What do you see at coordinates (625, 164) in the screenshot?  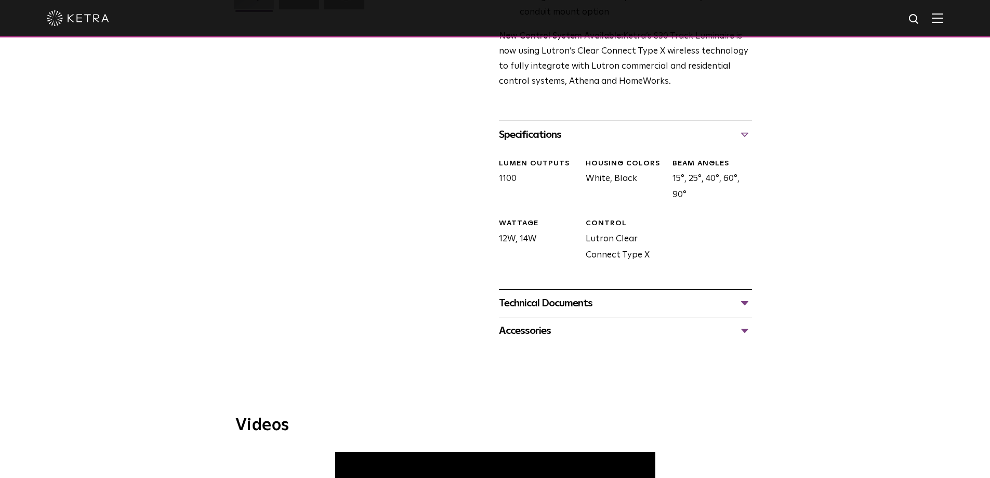 I see `div: HOUSING COLORS` at bounding box center [625, 164].